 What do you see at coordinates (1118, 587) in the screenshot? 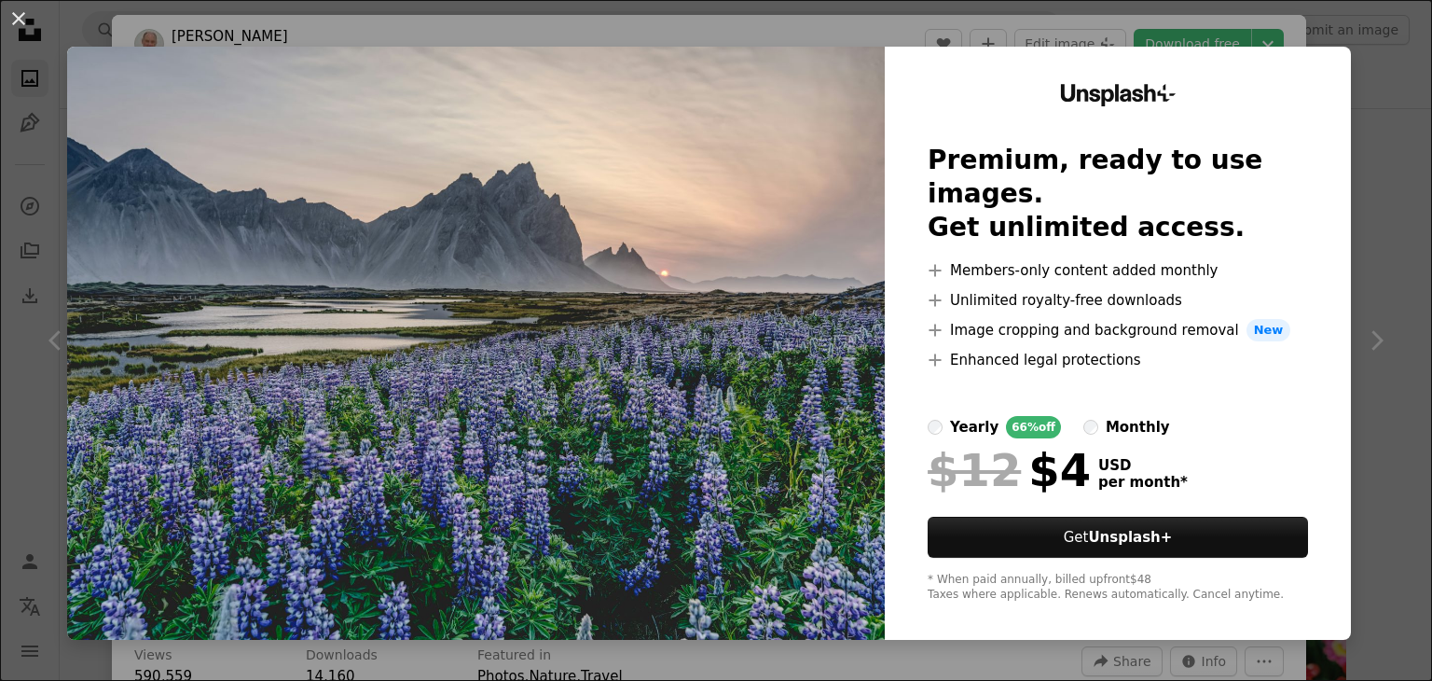
I see `div: * When paid annually, billed upfront $48 Taxes where applicable. Renews automatically. Cancel any...` at bounding box center [1118, 587].